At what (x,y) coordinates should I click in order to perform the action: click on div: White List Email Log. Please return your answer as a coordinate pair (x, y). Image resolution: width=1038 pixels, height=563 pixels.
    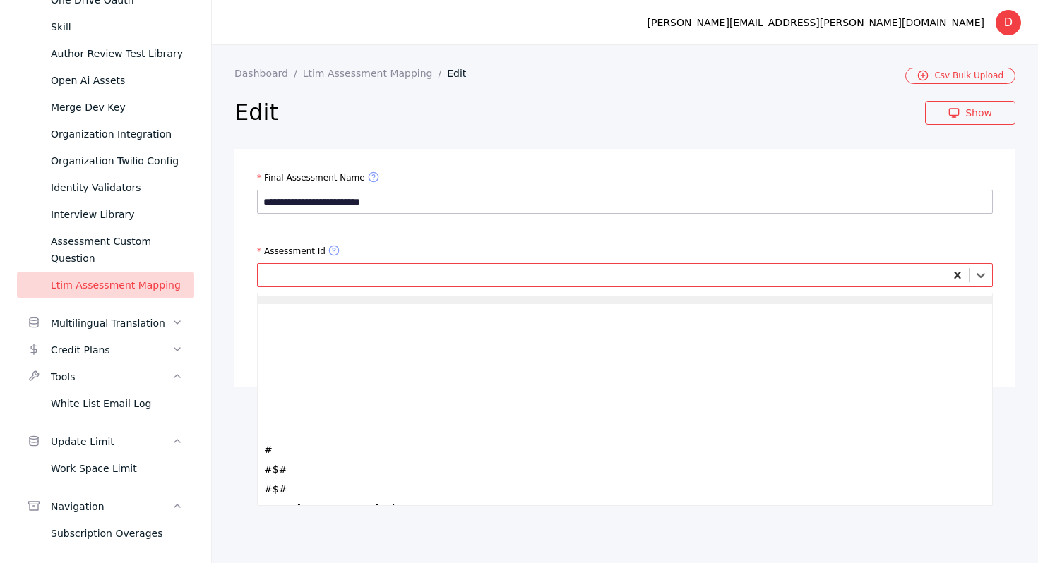
    Looking at the image, I should click on (116, 404).